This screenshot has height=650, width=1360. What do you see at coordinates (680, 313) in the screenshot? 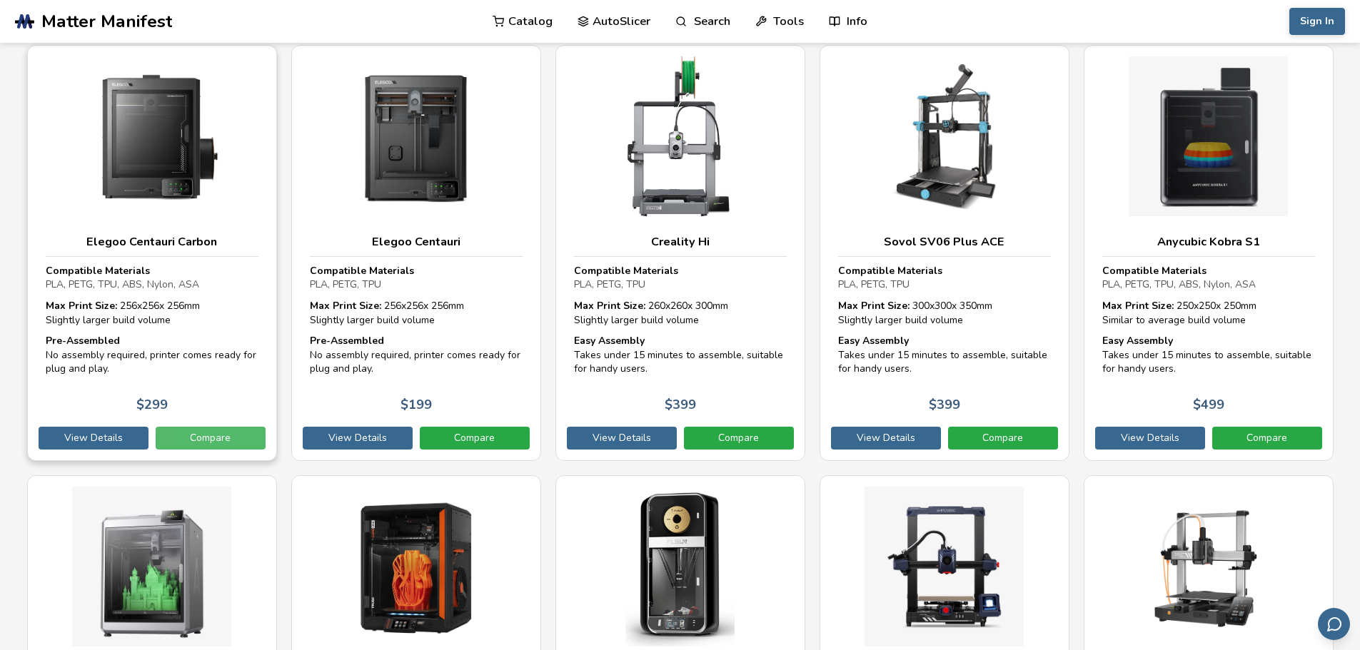
I see `div: 260 x 260 x 300 mm Slightly larger build volume` at bounding box center [680, 313].